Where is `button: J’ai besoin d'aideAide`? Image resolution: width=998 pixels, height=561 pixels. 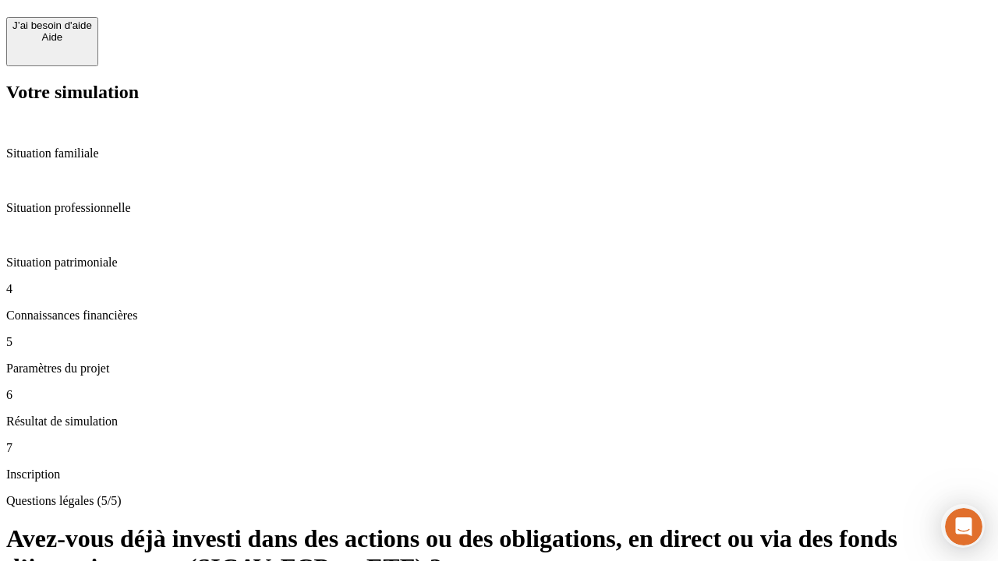
button: J’ai besoin d'aideAide is located at coordinates (52, 41).